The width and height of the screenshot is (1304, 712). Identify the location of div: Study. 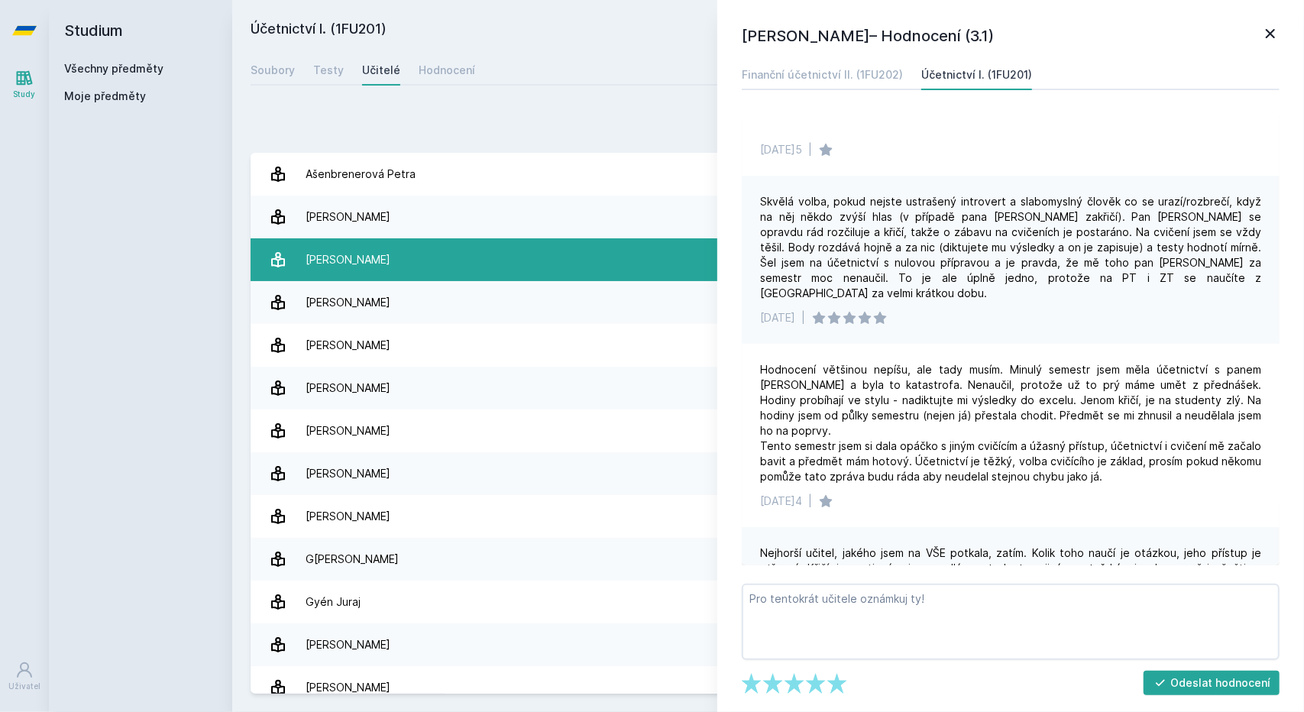
(24, 94).